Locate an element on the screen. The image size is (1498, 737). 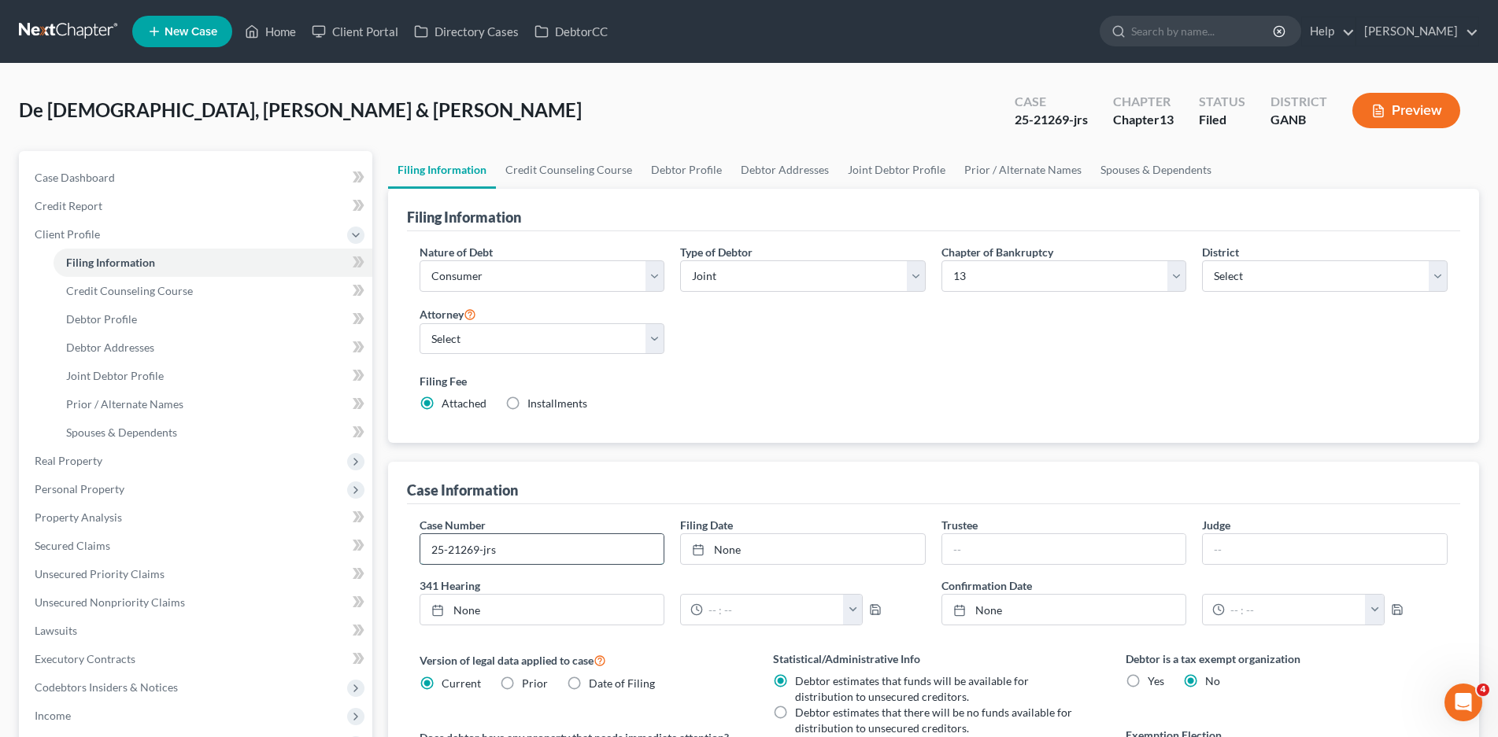
div: District is located at coordinates (1299, 102).